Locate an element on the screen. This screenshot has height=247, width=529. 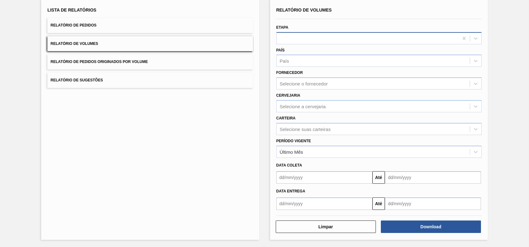
label: Período Vigente is located at coordinates (294, 141).